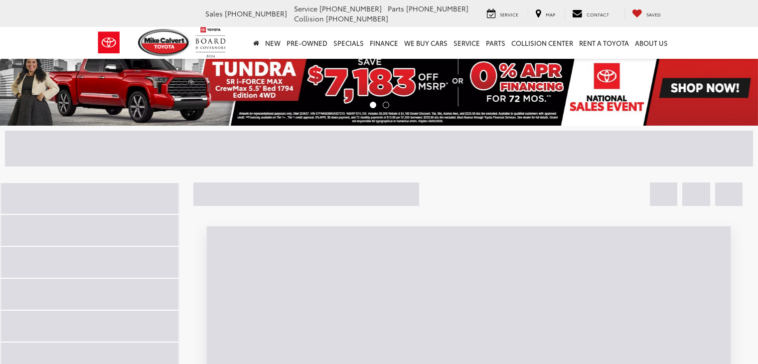  What do you see at coordinates (646, 14) in the screenshot?
I see `a: My Saved Vehicles` at bounding box center [646, 14].